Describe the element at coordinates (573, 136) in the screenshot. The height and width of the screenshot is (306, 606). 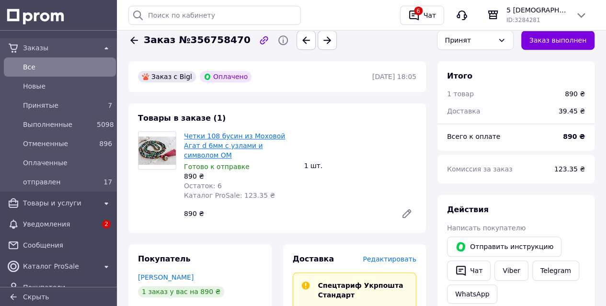
I see `b: 890 ₴` at that location.